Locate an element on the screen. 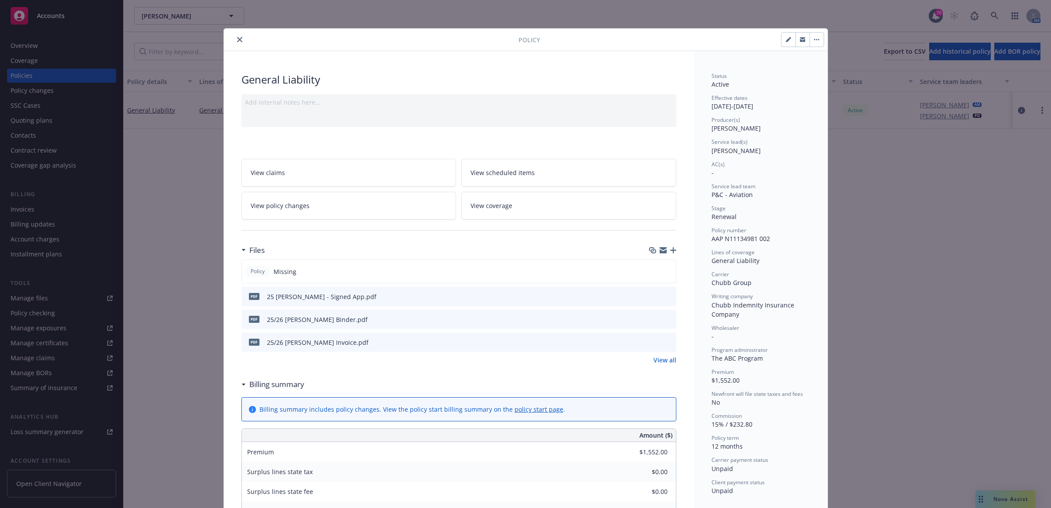 The height and width of the screenshot is (508, 1051). span: Effective dates is located at coordinates (729, 98).